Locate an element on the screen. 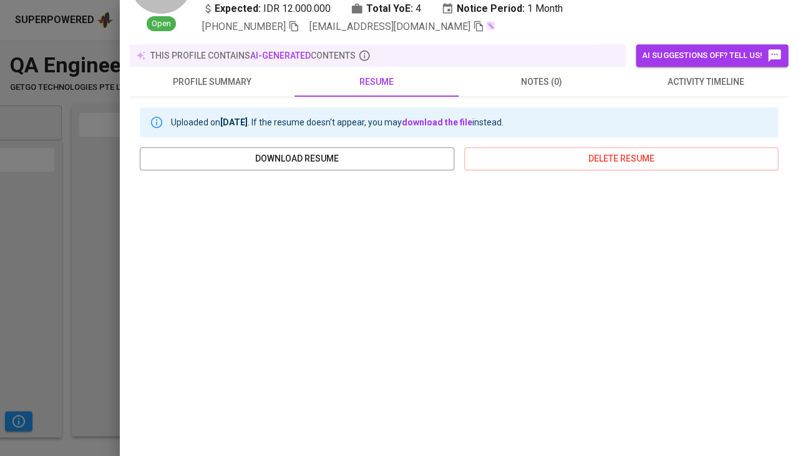 Image resolution: width=798 pixels, height=456 pixels. div: 1 Month is located at coordinates (502, 9).